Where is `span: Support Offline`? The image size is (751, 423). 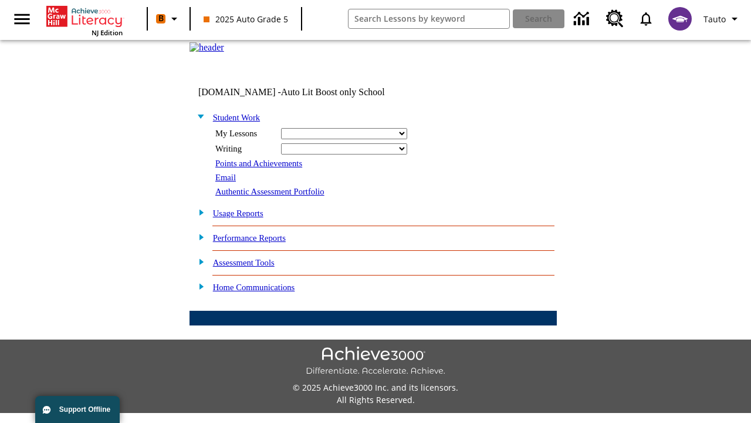 span: Support Offline is located at coordinates (85, 409).